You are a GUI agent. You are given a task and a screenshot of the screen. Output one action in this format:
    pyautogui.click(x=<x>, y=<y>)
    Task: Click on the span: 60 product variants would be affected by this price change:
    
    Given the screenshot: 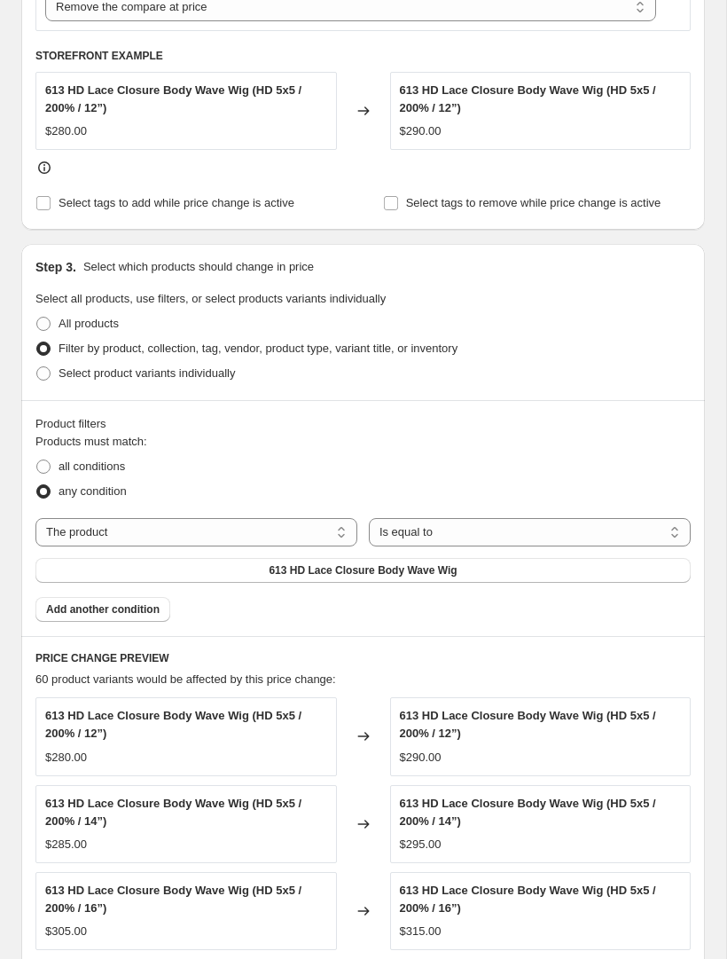 What is the action you would take?
    pyautogui.click(x=185, y=679)
    